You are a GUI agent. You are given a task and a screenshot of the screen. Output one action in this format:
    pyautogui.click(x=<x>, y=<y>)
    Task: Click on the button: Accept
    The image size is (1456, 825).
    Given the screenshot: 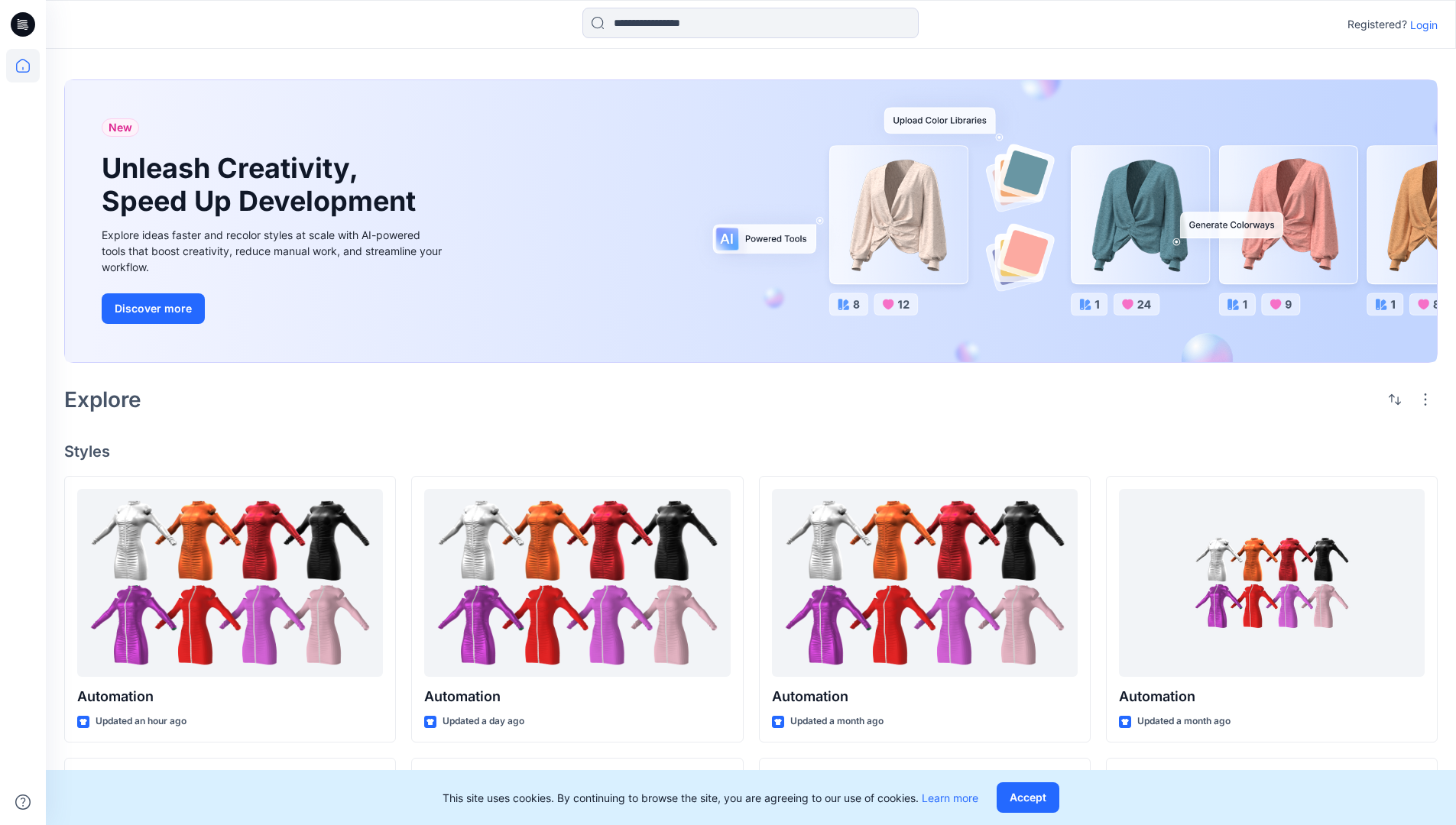 What is the action you would take?
    pyautogui.click(x=1027, y=798)
    